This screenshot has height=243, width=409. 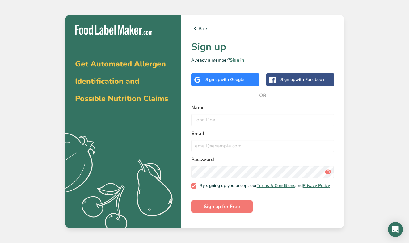 What do you see at coordinates (262, 28) in the screenshot?
I see `a: Back` at bounding box center [262, 28].